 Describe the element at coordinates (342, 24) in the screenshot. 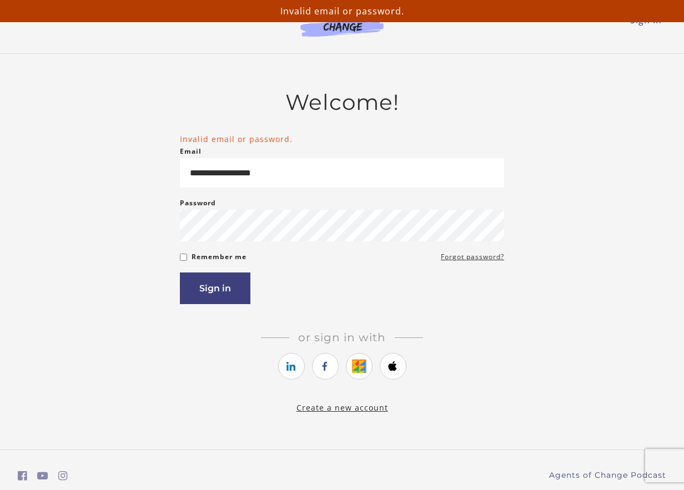

I see `img: Agents of Change Logo` at that location.